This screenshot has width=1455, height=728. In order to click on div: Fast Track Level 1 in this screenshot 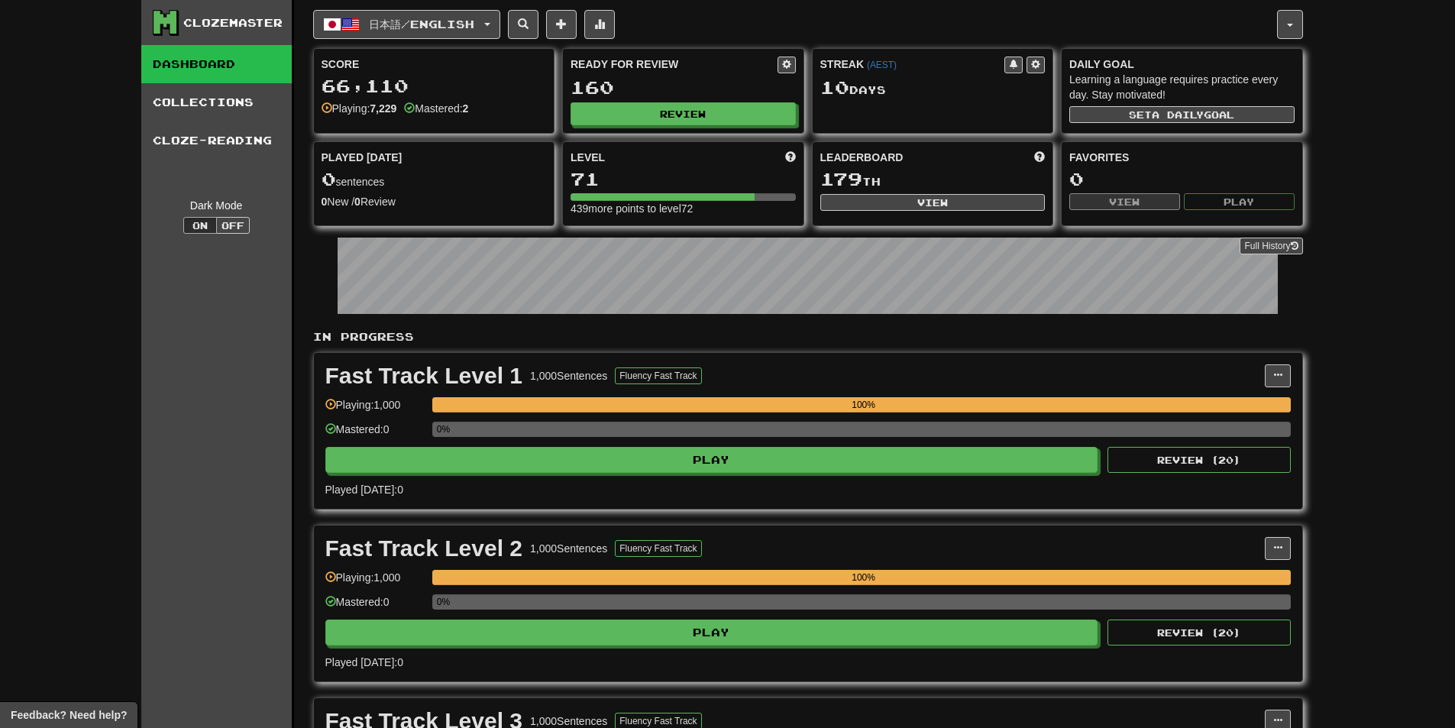, I will do `click(424, 376)`.